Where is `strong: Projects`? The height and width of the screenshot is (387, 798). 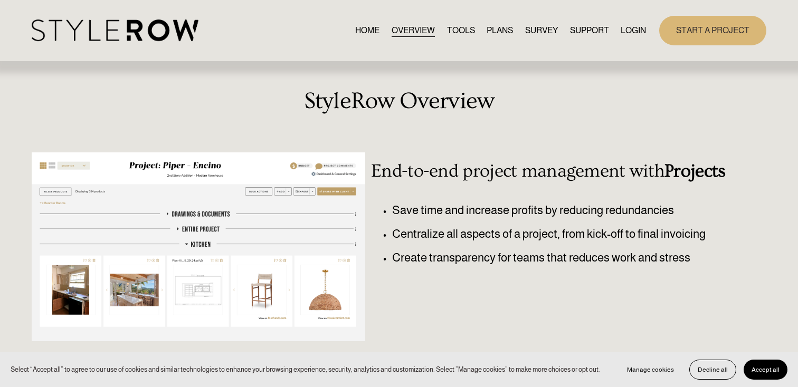 strong: Projects is located at coordinates (694, 171).